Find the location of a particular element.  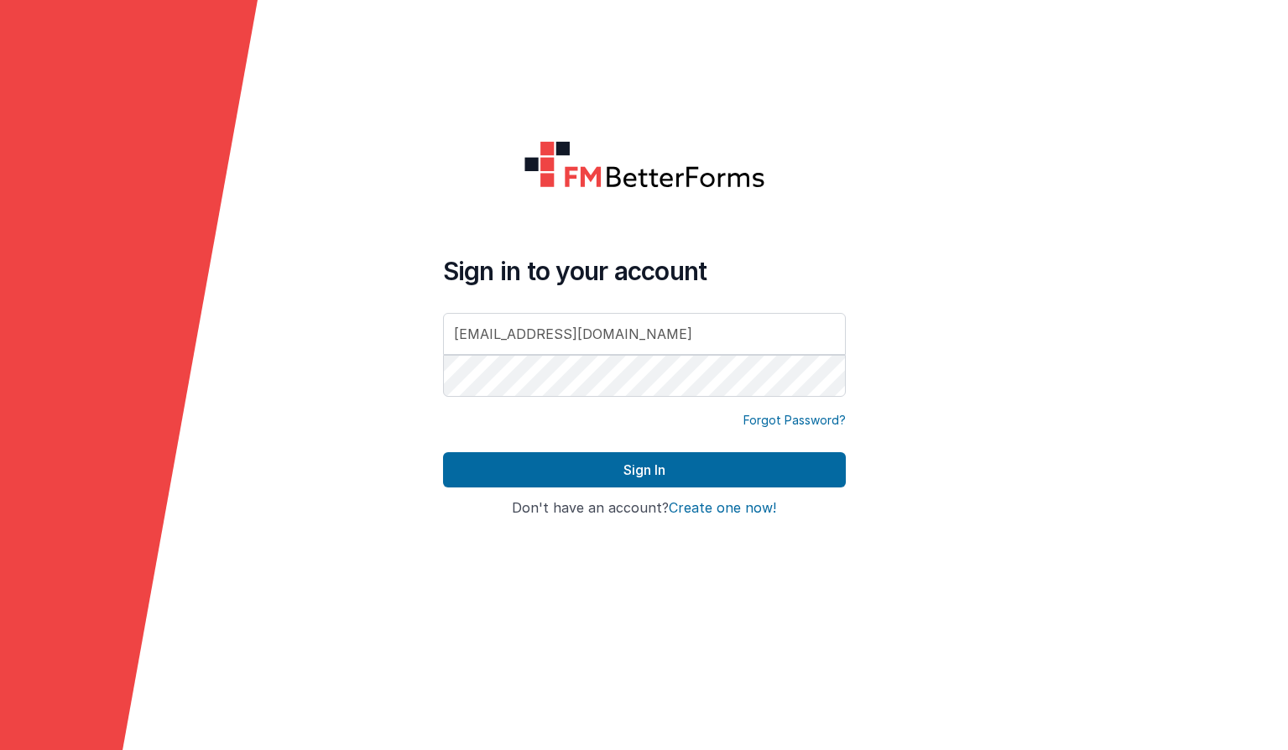

button: Create one now! is located at coordinates (722, 509).